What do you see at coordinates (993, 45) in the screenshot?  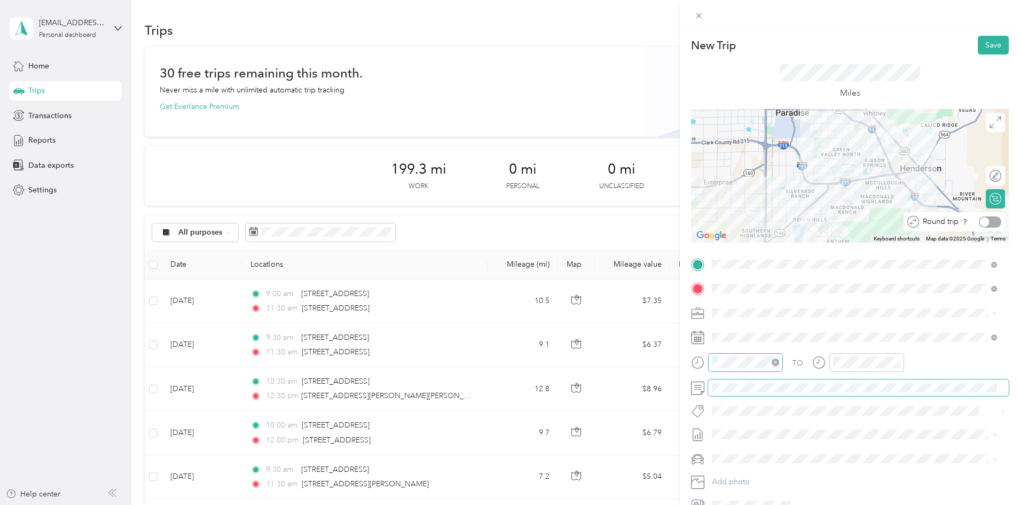 I see `button: Save` at bounding box center [993, 45].